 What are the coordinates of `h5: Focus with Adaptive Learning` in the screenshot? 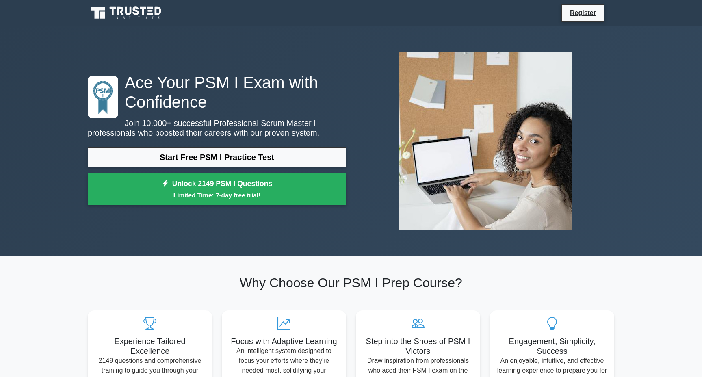 It's located at (284, 341).